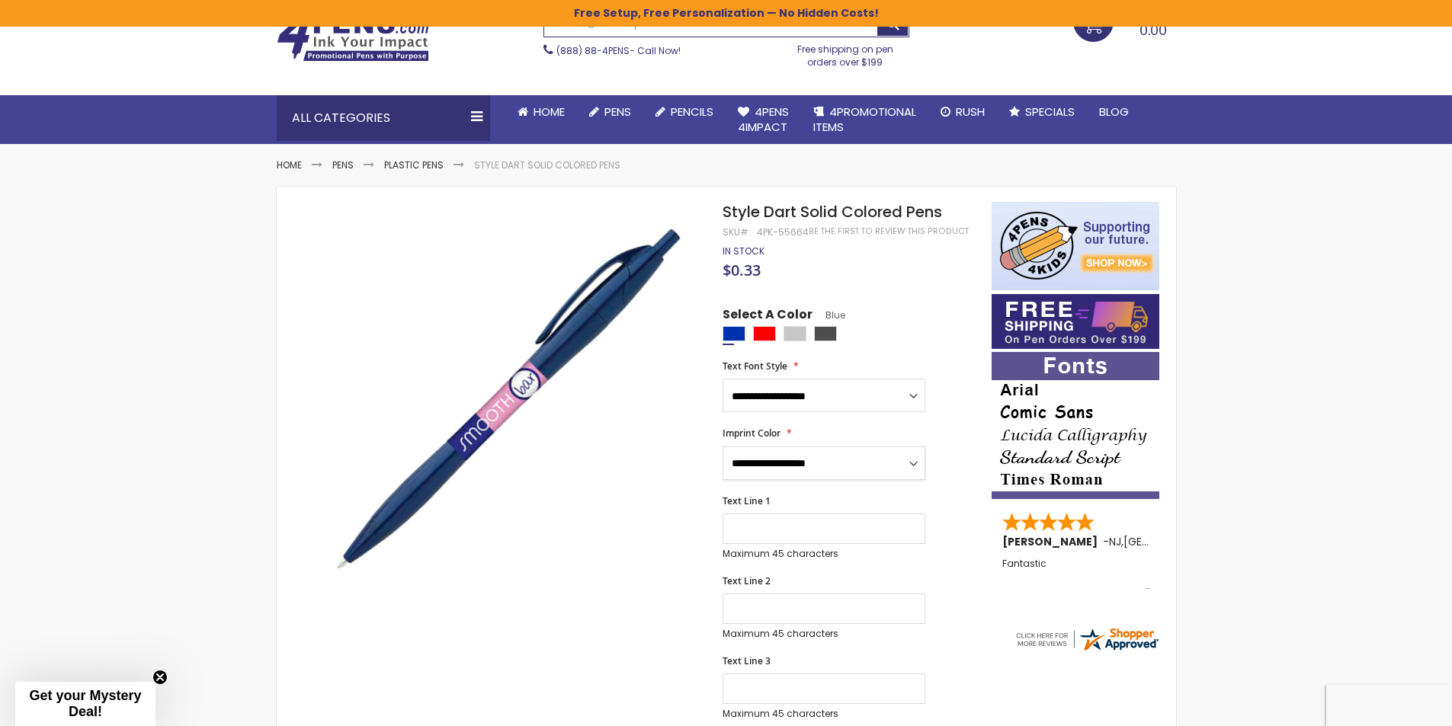  Describe the element at coordinates (746, 581) in the screenshot. I see `span: Text Line 2` at that location.